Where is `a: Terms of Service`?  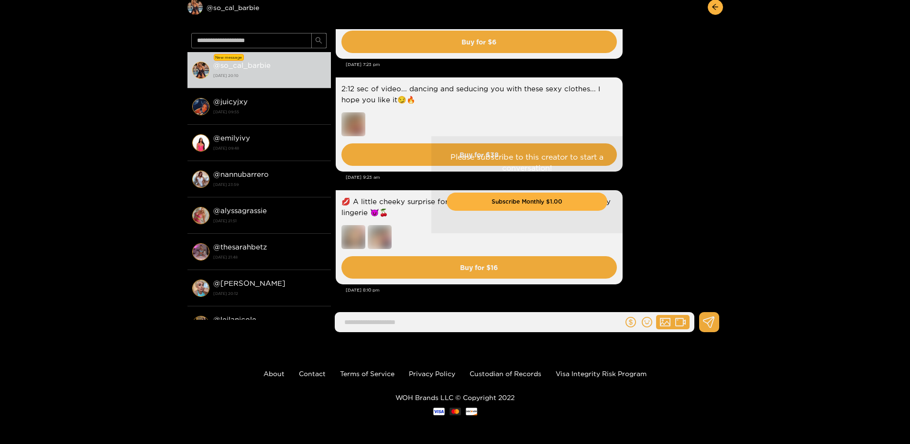
a: Terms of Service is located at coordinates (367, 373).